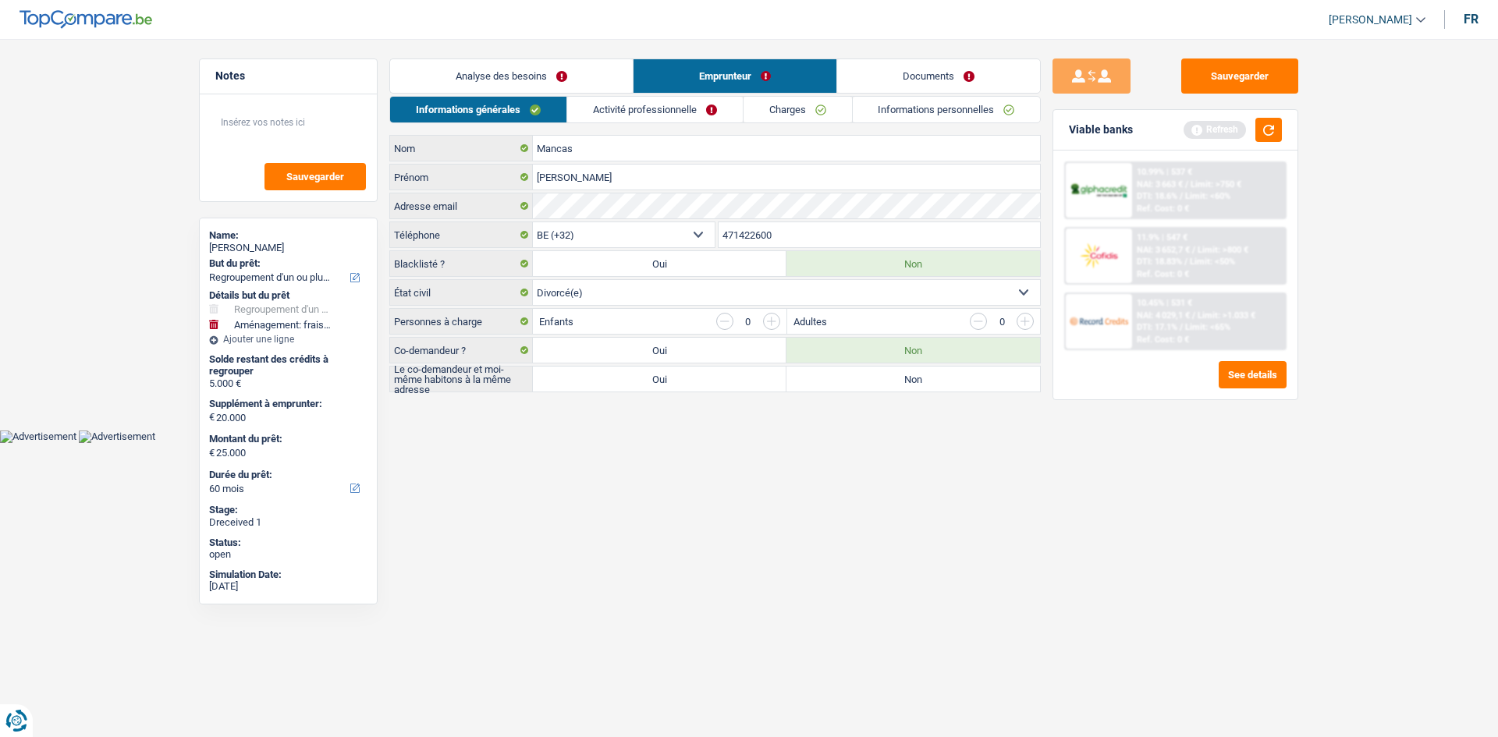 The image size is (1498, 737). I want to click on a: Activité professionnelle, so click(655, 109).